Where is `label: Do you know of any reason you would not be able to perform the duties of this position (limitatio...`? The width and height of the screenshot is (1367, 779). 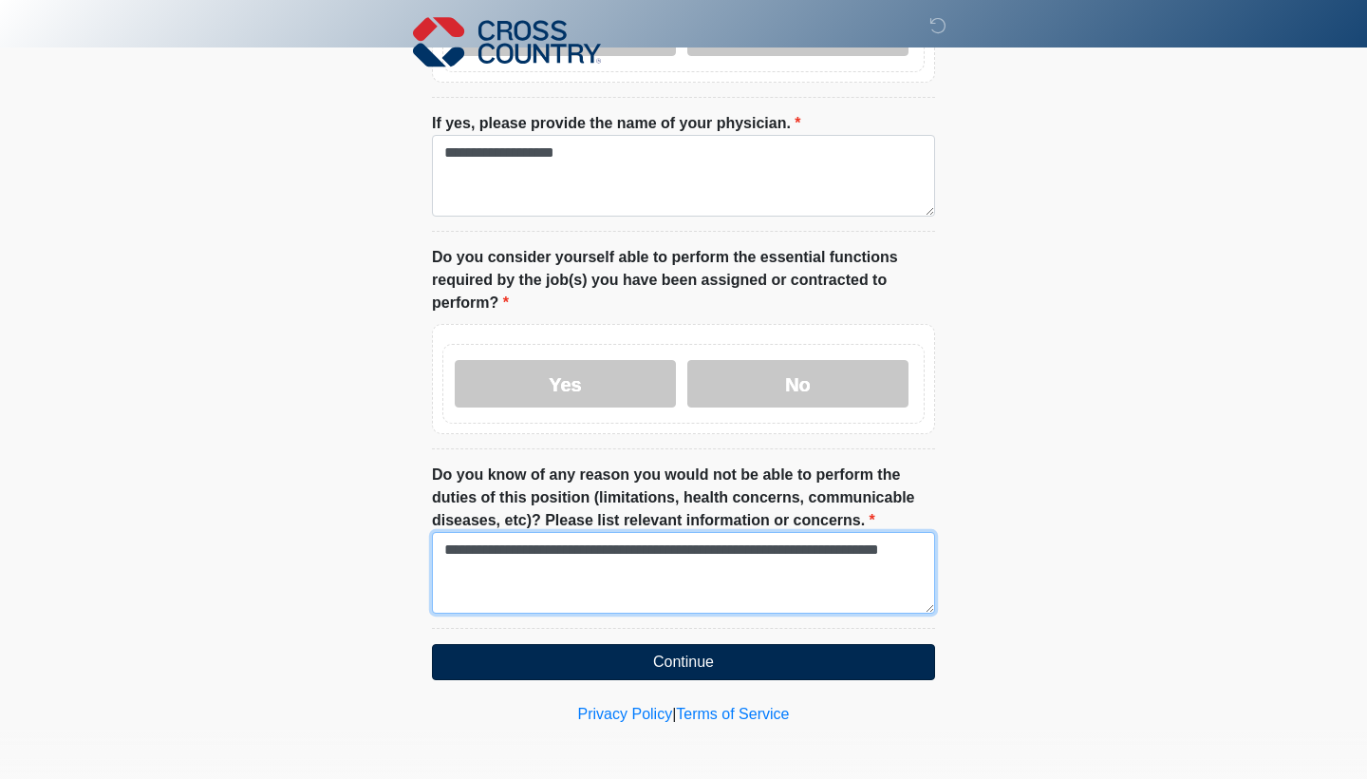
label: Do you know of any reason you would not be able to perform the duties of this position (limitatio... is located at coordinates (684, 498).